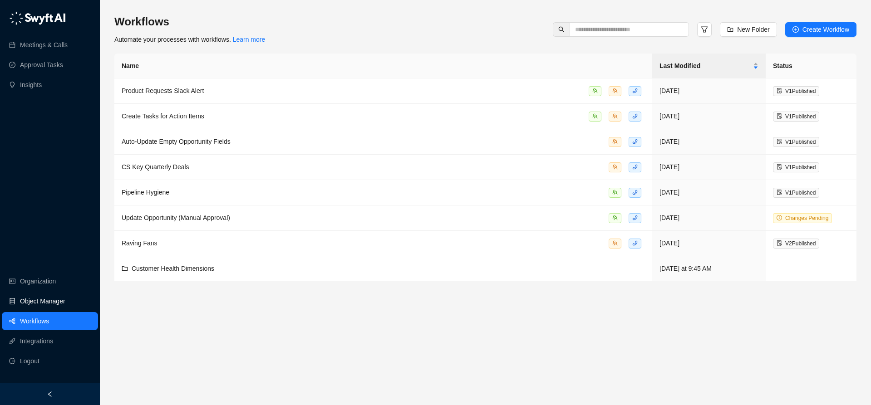  What do you see at coordinates (811, 66) in the screenshot?
I see `th: Status` at bounding box center [811, 66].